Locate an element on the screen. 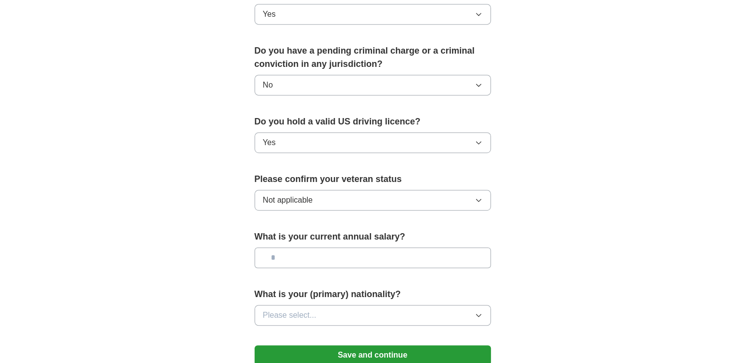 This screenshot has height=363, width=745. label: Do you hold a valid US driving licence? is located at coordinates (373, 122).